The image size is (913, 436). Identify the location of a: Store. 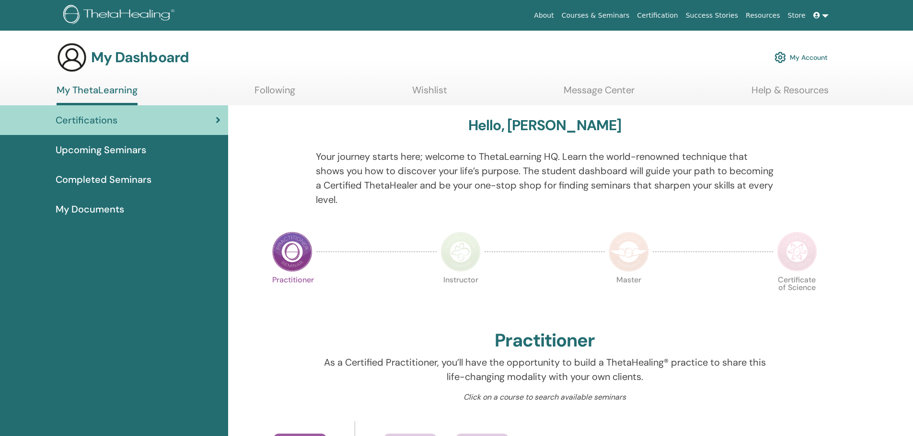
(796, 15).